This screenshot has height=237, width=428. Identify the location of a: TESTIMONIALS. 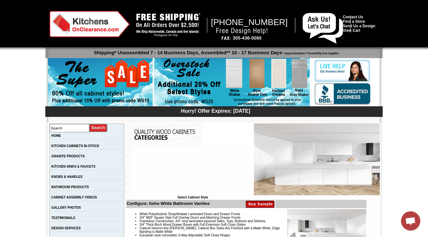
(63, 218).